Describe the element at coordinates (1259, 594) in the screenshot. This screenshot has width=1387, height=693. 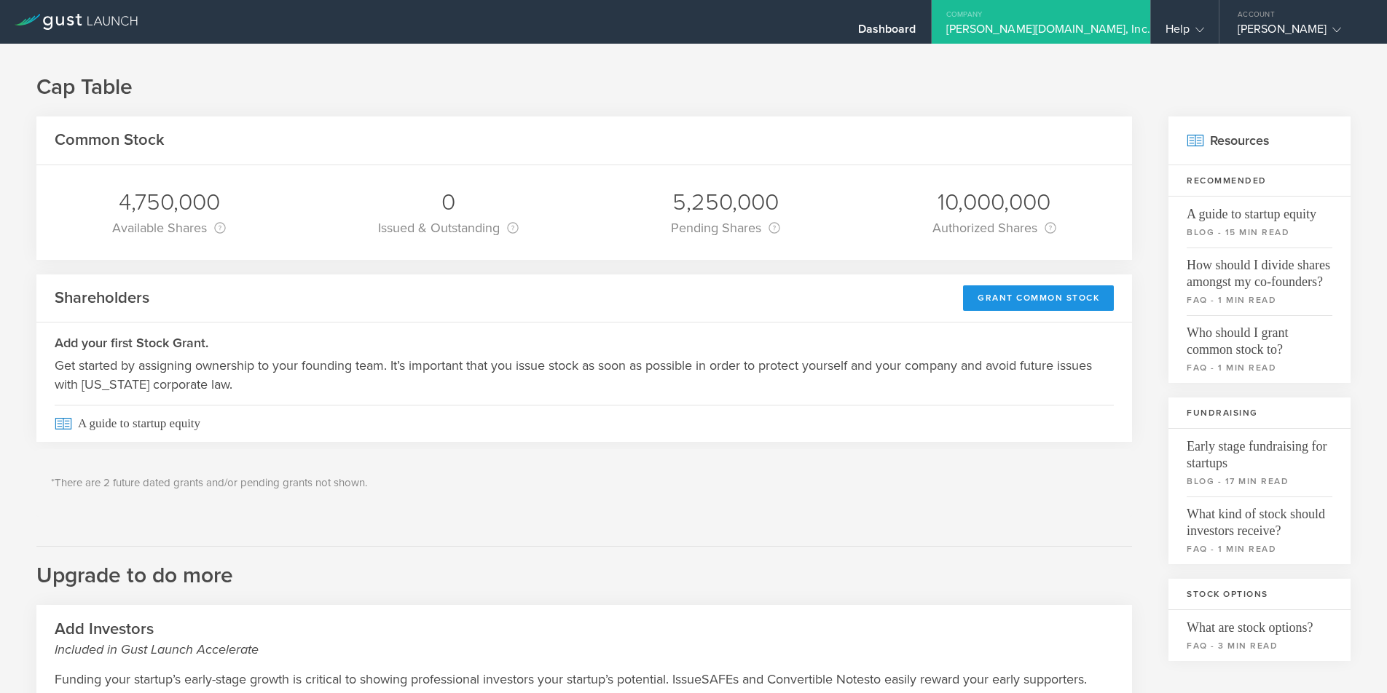
I see `h3: Stock Options` at that location.